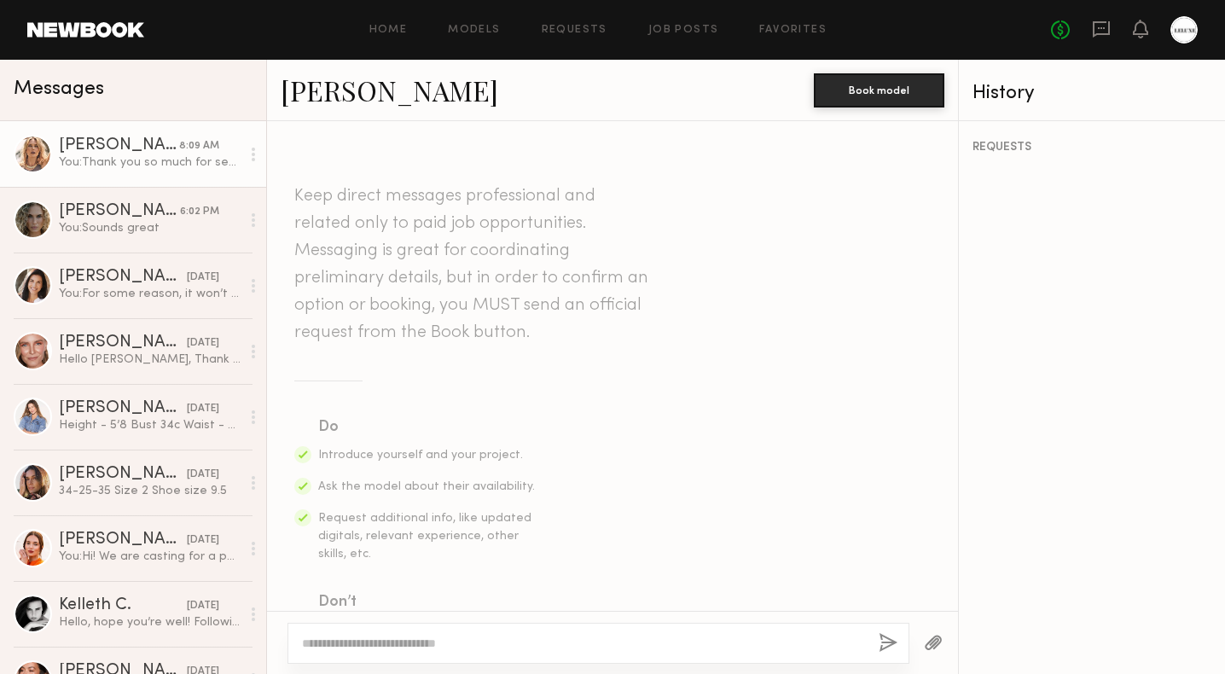 The width and height of the screenshot is (1225, 674). Describe the element at coordinates (683, 30) in the screenshot. I see `a: Job Posts` at that location.